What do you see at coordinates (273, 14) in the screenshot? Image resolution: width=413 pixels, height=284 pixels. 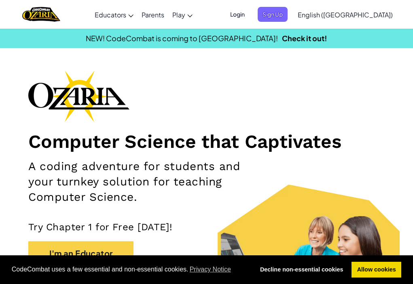 I see `span: Sign Up` at bounding box center [273, 14].